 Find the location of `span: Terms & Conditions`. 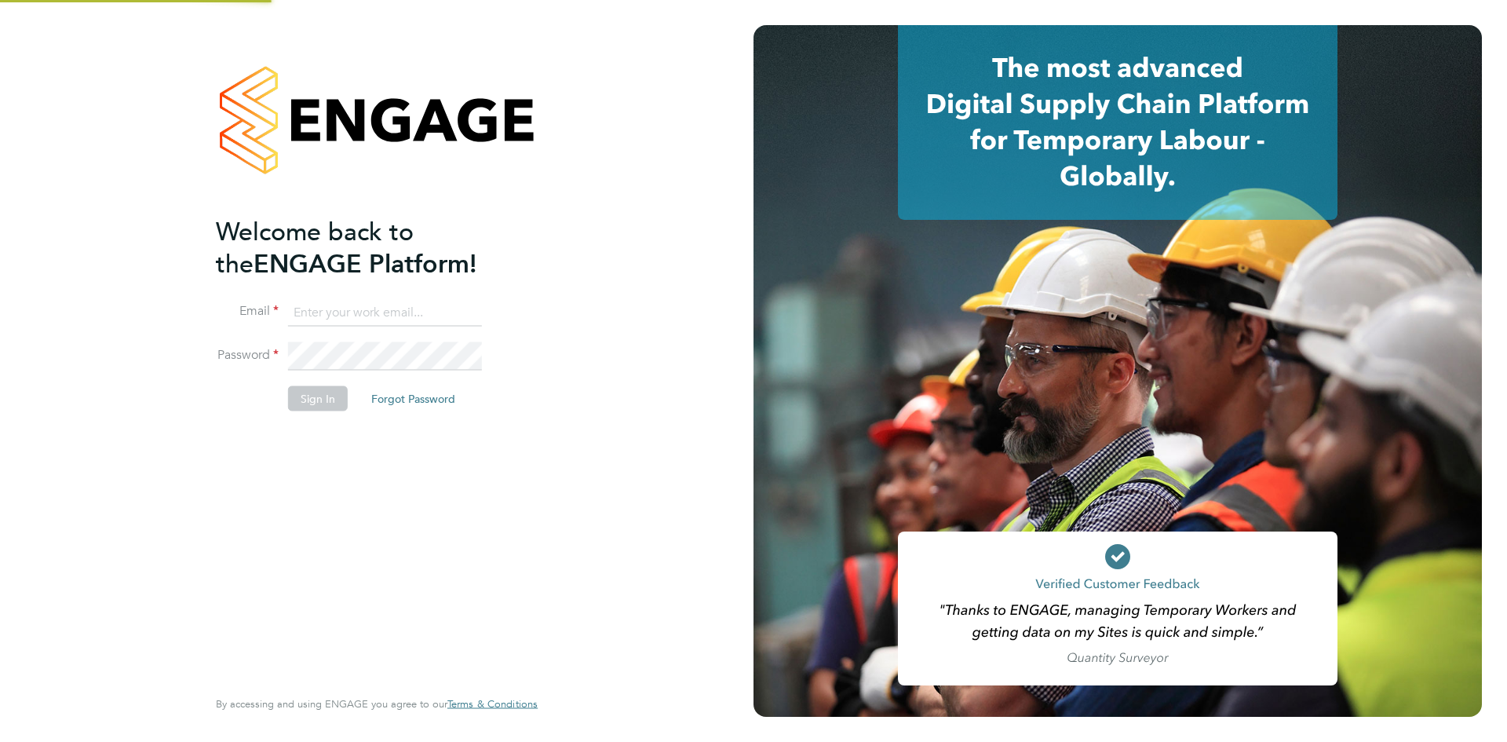

span: Terms & Conditions is located at coordinates (492, 703).